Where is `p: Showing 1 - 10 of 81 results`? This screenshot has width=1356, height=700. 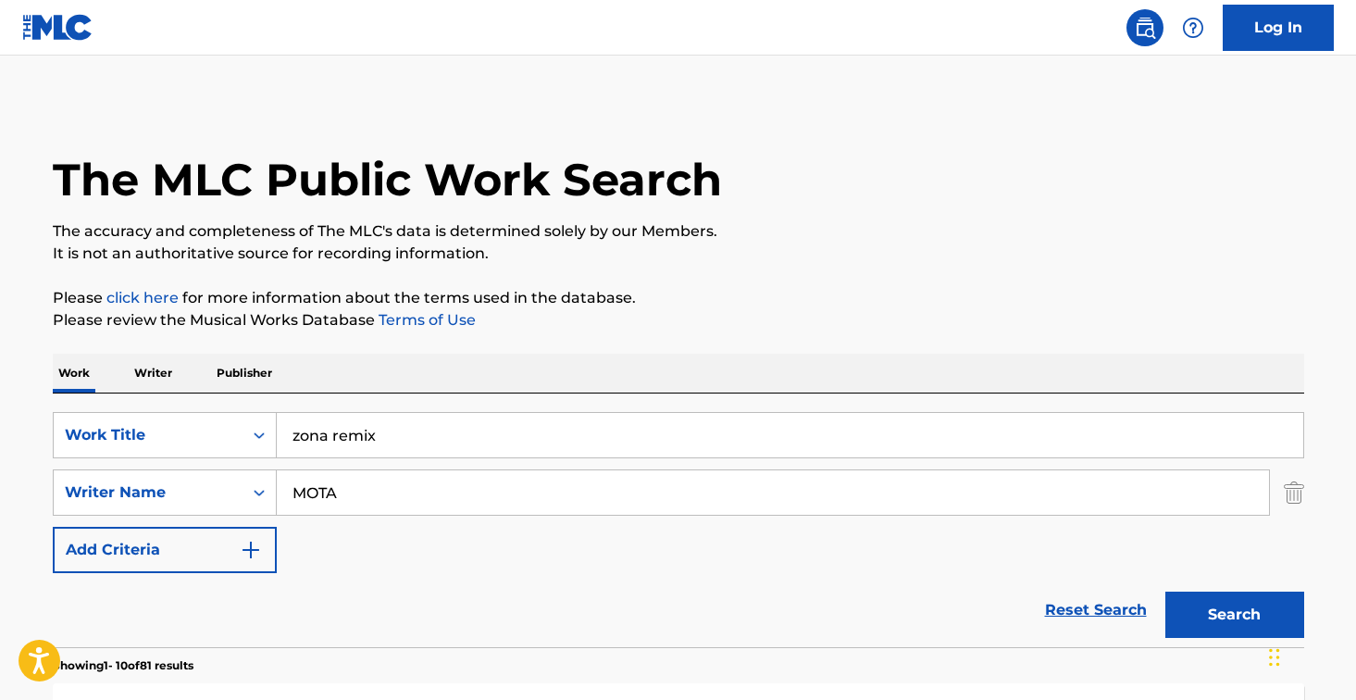 p: Showing 1 - 10 of 81 results is located at coordinates (123, 666).